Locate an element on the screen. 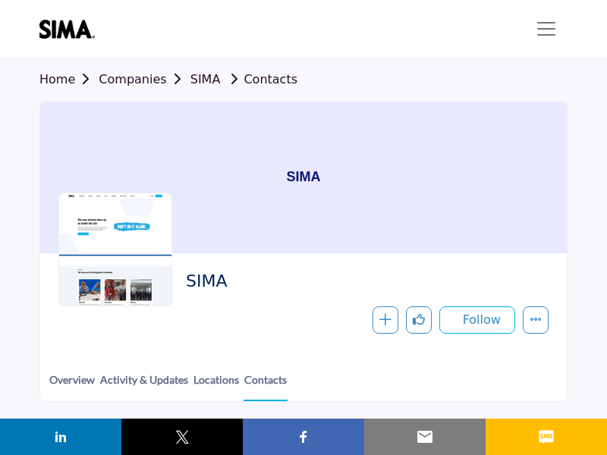 This screenshot has width=607, height=455. a: Activity & Updates is located at coordinates (144, 385).